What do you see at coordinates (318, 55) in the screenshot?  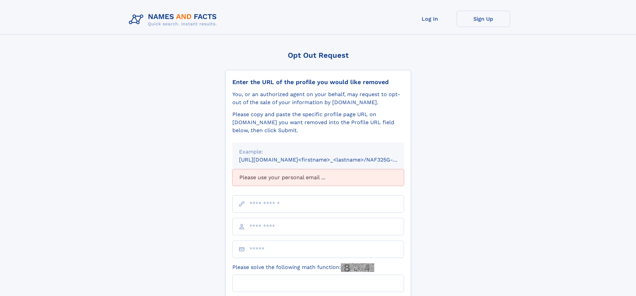 I see `div: Opt Out Request` at bounding box center [318, 55].